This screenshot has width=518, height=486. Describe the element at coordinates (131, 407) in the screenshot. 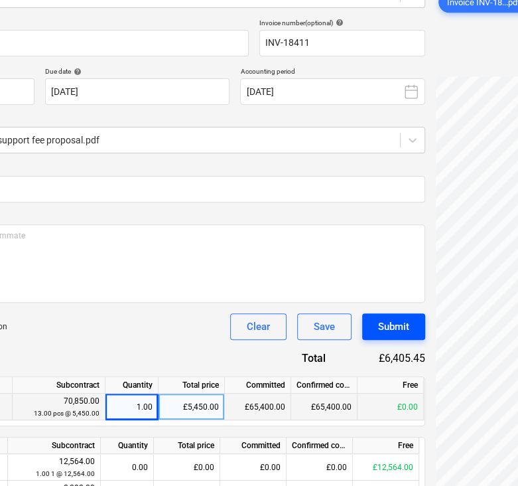

I see `div: 1.00` at that location.